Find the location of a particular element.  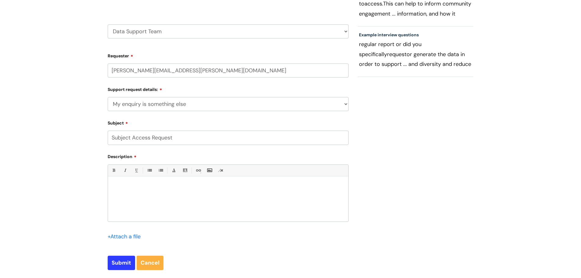

a: • Unordered List (Ctrl-Shift-7) is located at coordinates (149, 170).